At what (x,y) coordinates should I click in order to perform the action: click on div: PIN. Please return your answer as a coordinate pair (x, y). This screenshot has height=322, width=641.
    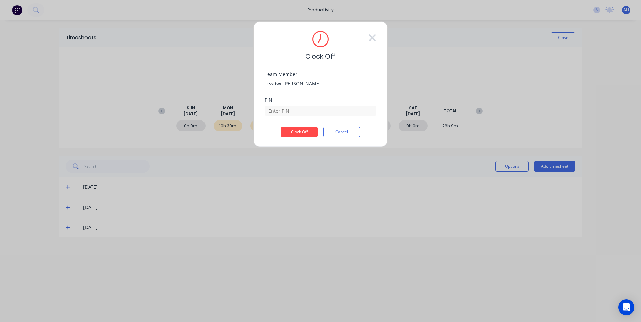
    Looking at the image, I should click on (320, 100).